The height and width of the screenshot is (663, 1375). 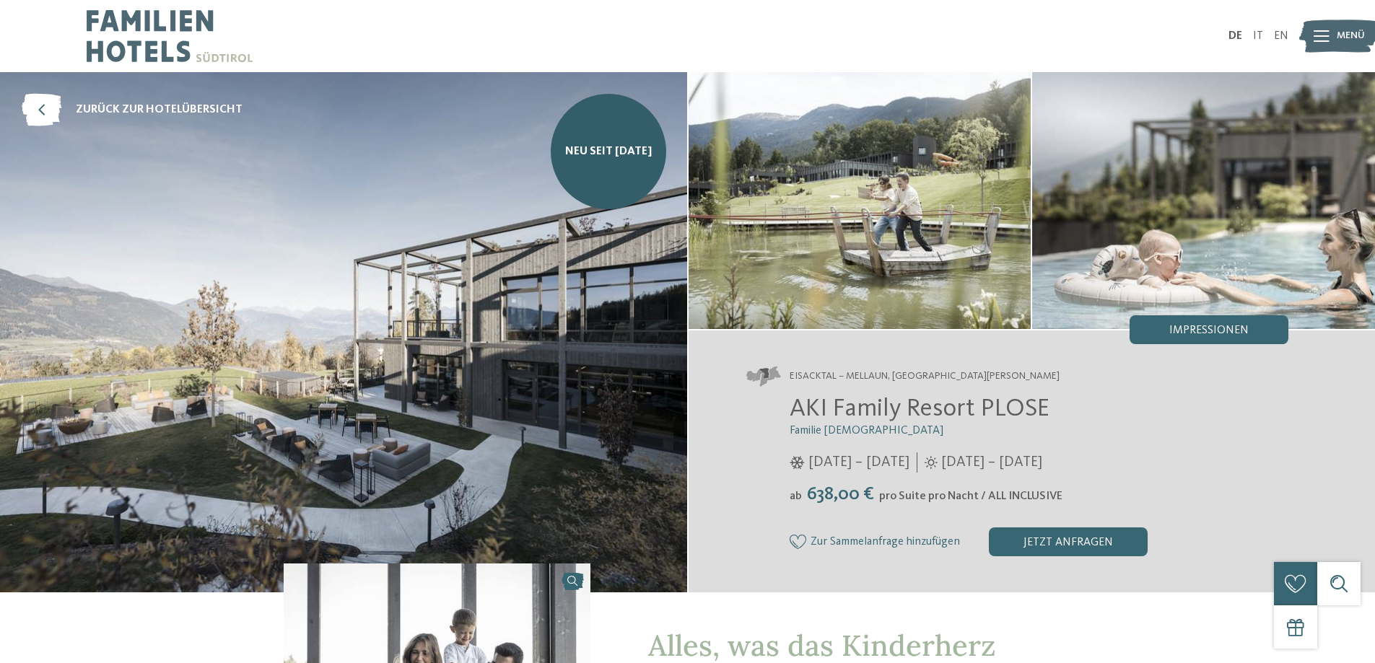 I want to click on a: IT, so click(x=1258, y=36).